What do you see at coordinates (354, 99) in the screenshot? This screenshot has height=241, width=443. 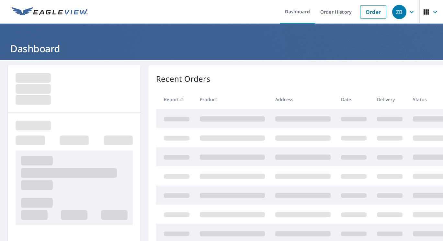 I see `th: Date` at bounding box center [354, 99].